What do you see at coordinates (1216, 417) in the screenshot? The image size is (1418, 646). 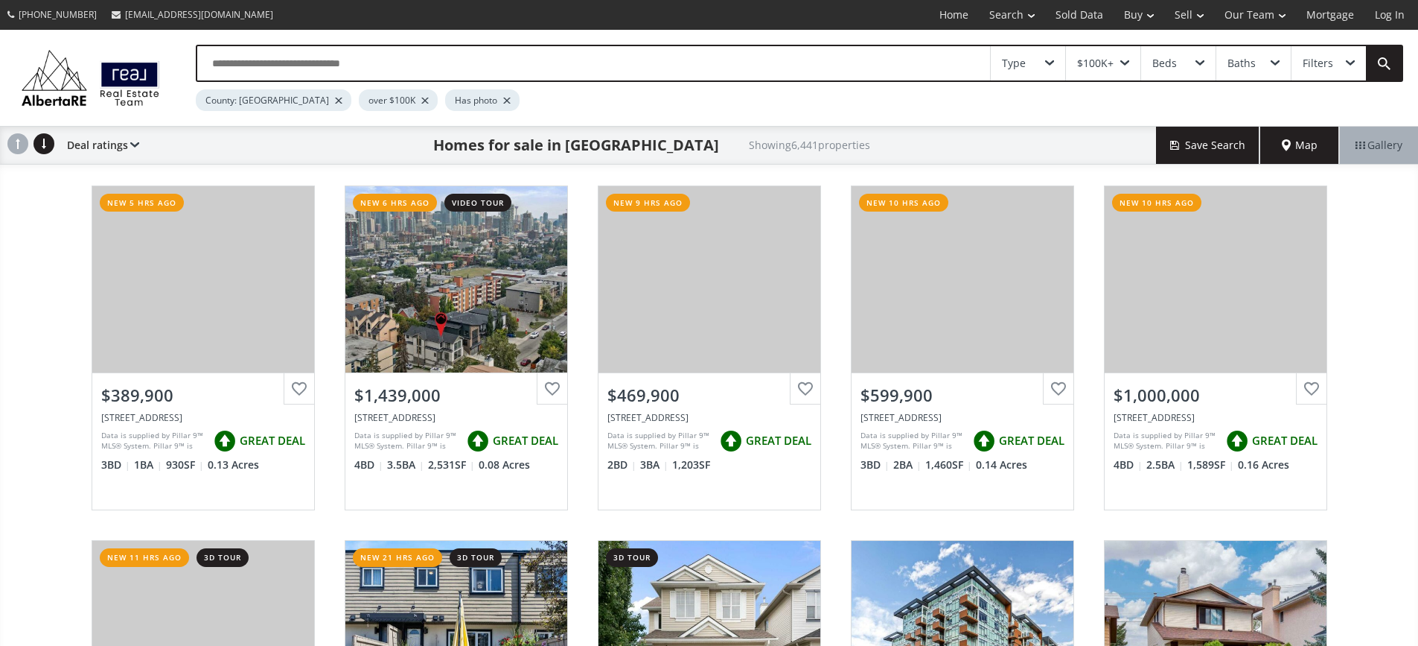 I see `div: 6424 Laurentian Way SW, Calgary, AB T3E 5N1` at bounding box center [1216, 417].